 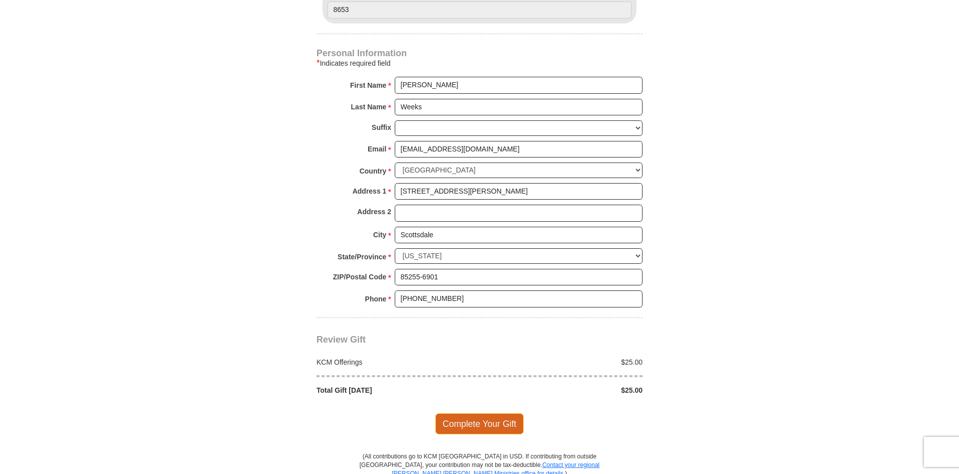 What do you see at coordinates (373, 171) in the screenshot?
I see `strong: Country` at bounding box center [373, 171].